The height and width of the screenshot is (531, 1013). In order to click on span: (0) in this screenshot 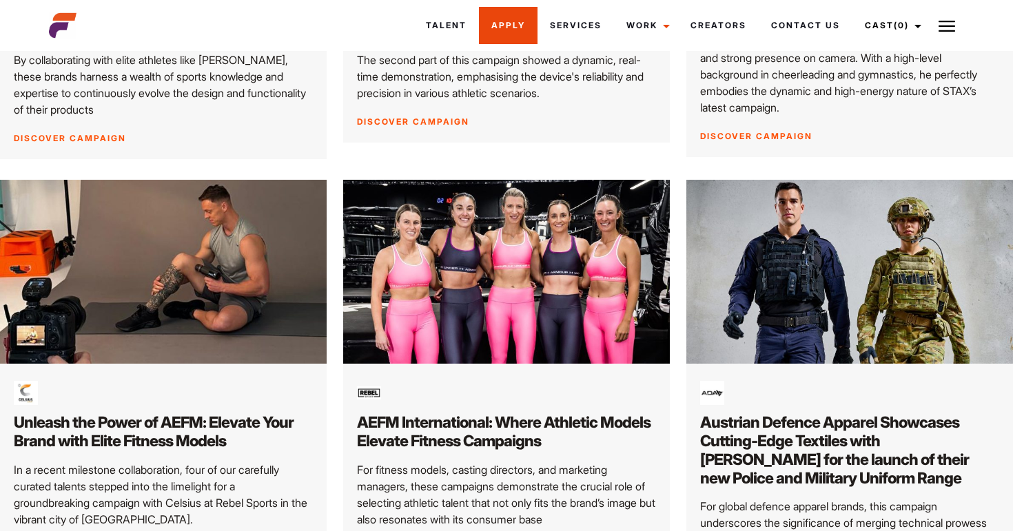, I will do `click(901, 25)`.